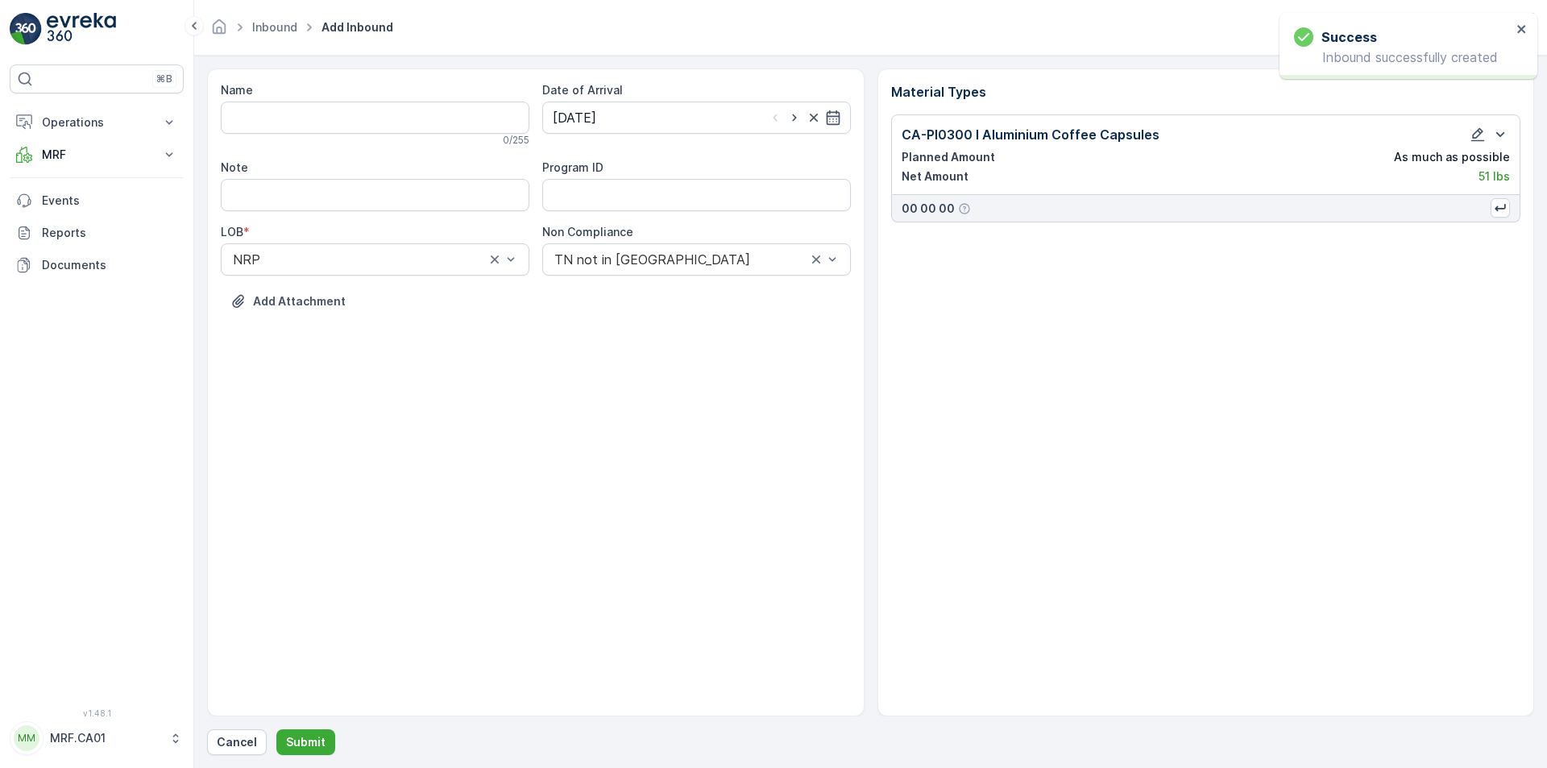  I want to click on p: Net Amount, so click(935, 176).